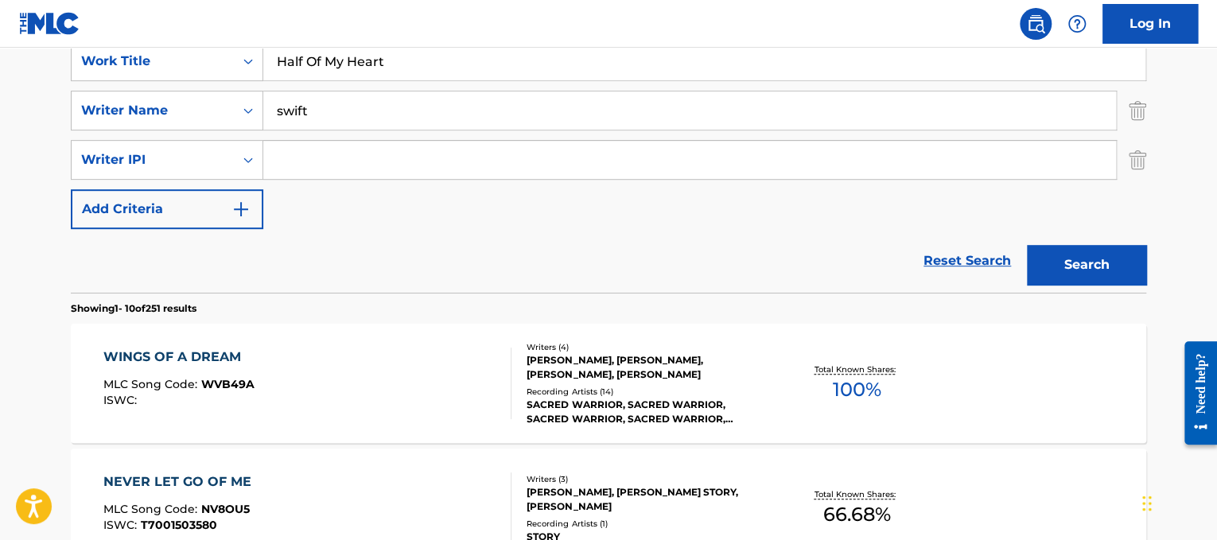 This screenshot has height=540, width=1217. What do you see at coordinates (153, 61) in the screenshot?
I see `div: Work Title` at bounding box center [153, 61].